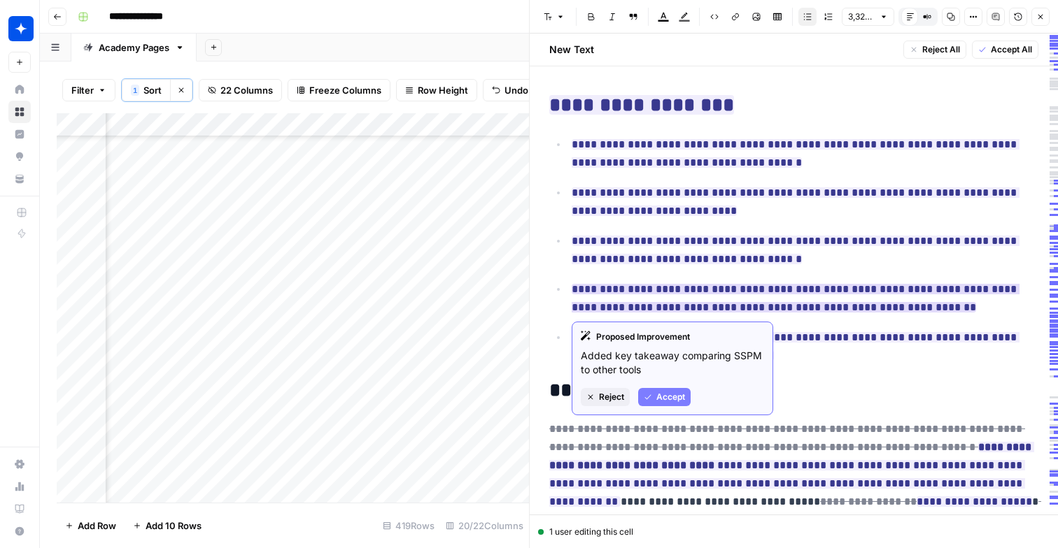 This screenshot has width=1058, height=548. I want to click on a: Settings, so click(20, 464).